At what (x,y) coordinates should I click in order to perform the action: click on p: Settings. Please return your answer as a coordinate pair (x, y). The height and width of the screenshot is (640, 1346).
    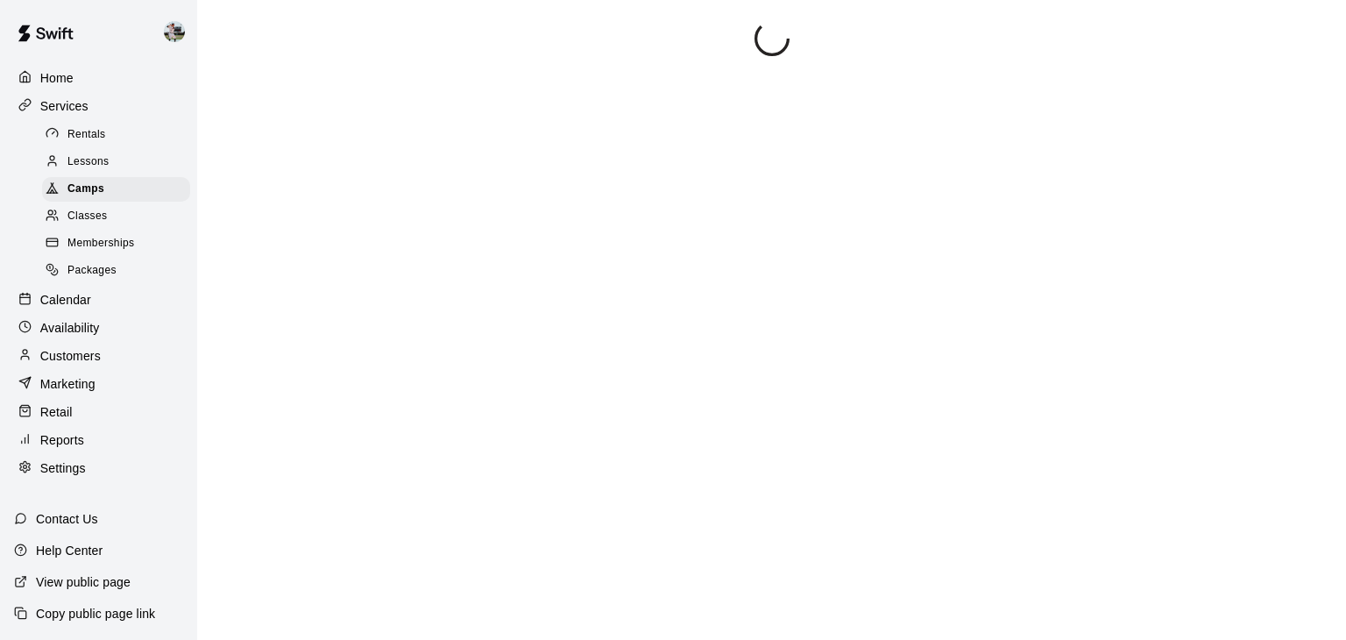
    Looking at the image, I should click on (63, 468).